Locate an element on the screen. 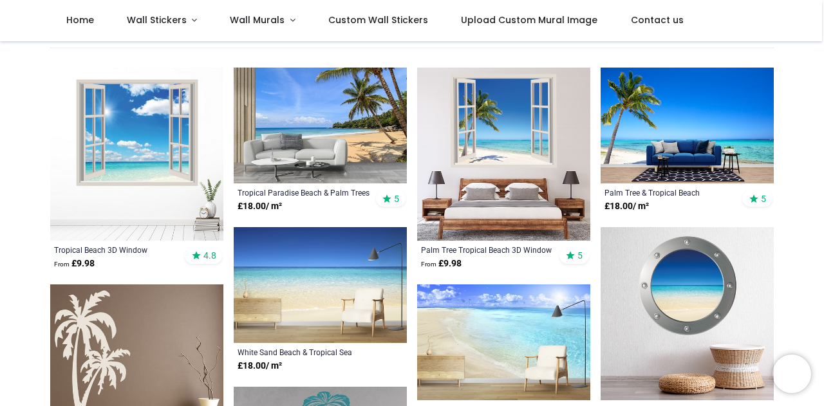 The height and width of the screenshot is (406, 824). a: Tropical Beach 3D Window is located at coordinates (120, 250).